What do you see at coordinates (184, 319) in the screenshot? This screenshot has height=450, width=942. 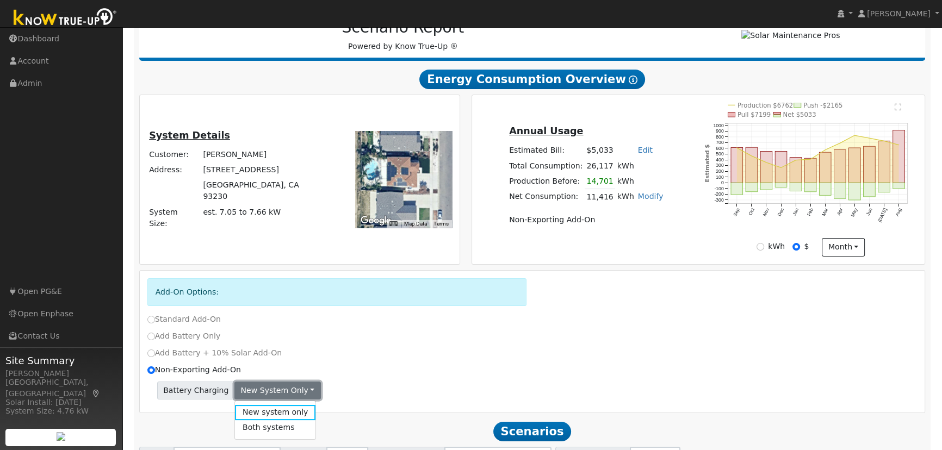 I see `label: Standard Add-On` at bounding box center [184, 319].